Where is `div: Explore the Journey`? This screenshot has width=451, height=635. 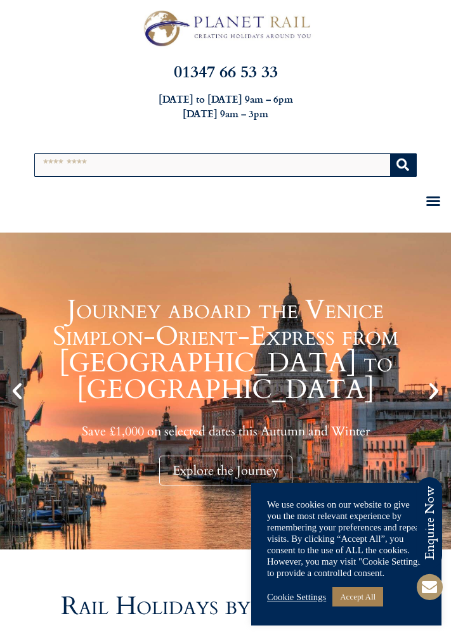 div: Explore the Journey is located at coordinates (226, 471).